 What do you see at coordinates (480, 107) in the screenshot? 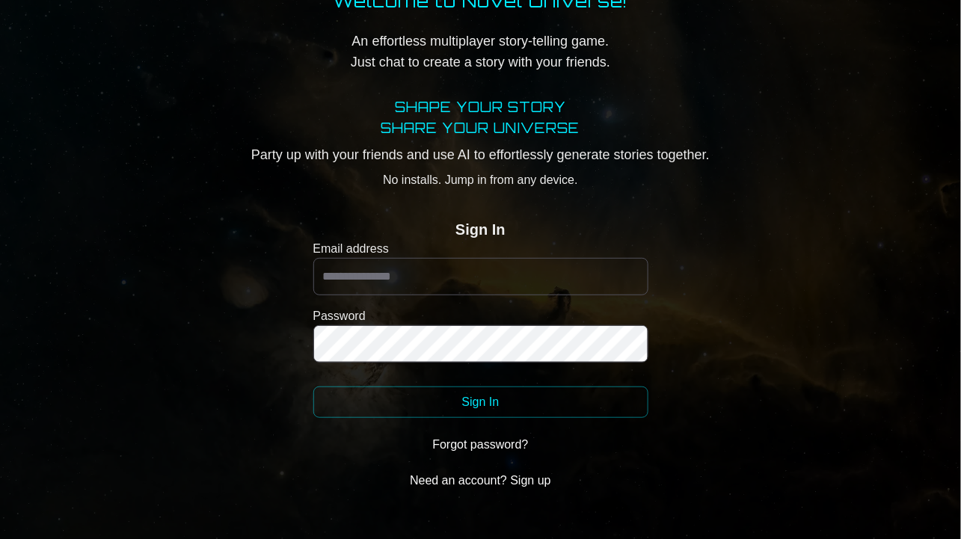
I see `h1: SHAPE YOUR STORY` at bounding box center [480, 107].